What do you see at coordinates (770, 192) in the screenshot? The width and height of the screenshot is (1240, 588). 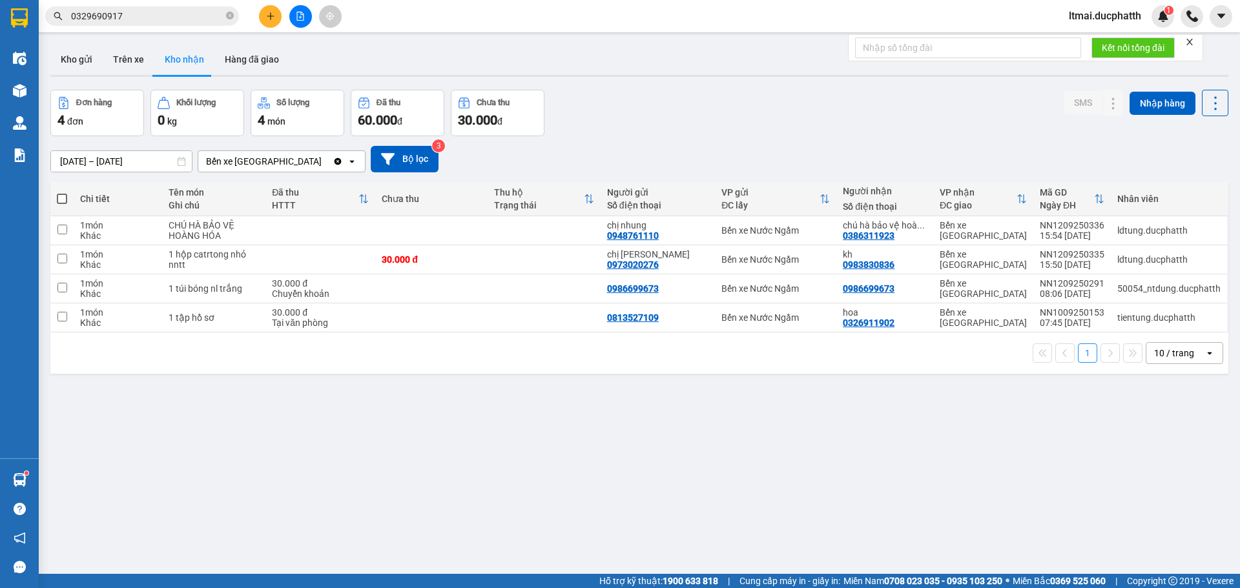 I see `div: VP gửi` at bounding box center [770, 192].